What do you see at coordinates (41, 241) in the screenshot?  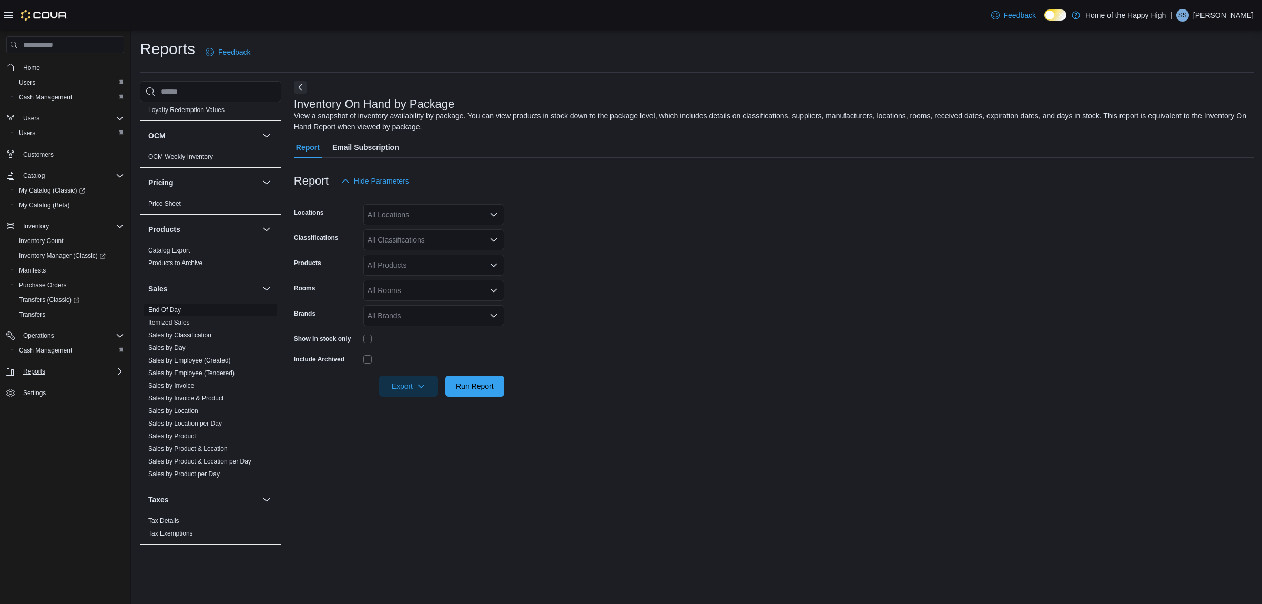 I see `a: Inventory Count` at bounding box center [41, 241].